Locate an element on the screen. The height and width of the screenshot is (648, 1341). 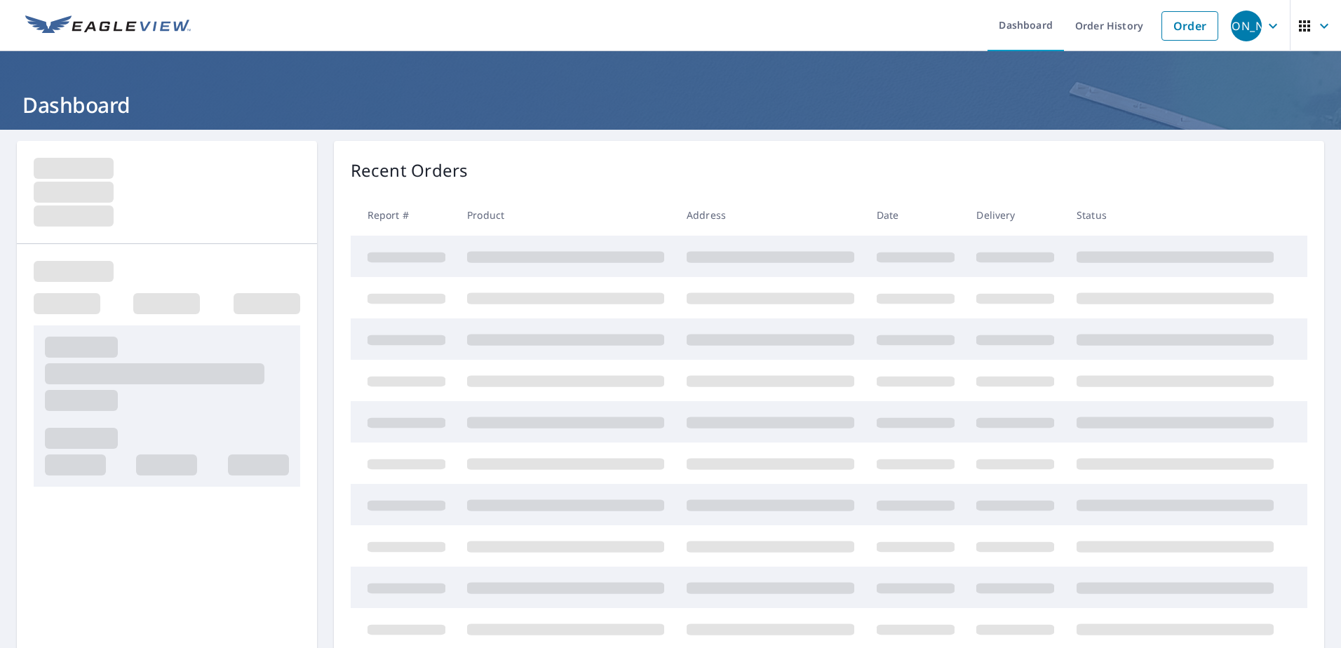
th: Address is located at coordinates (770, 215).